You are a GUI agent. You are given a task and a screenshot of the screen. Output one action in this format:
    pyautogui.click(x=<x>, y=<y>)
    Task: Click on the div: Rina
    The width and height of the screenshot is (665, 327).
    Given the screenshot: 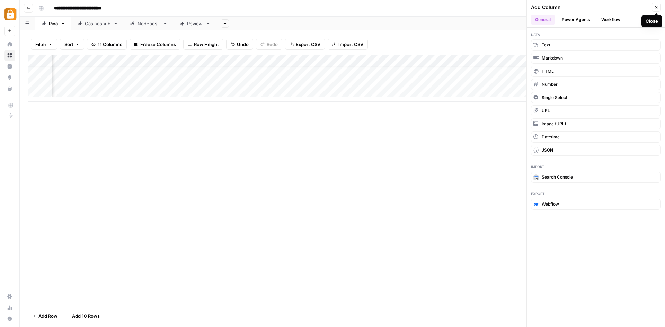 What is the action you would take?
    pyautogui.click(x=53, y=24)
    